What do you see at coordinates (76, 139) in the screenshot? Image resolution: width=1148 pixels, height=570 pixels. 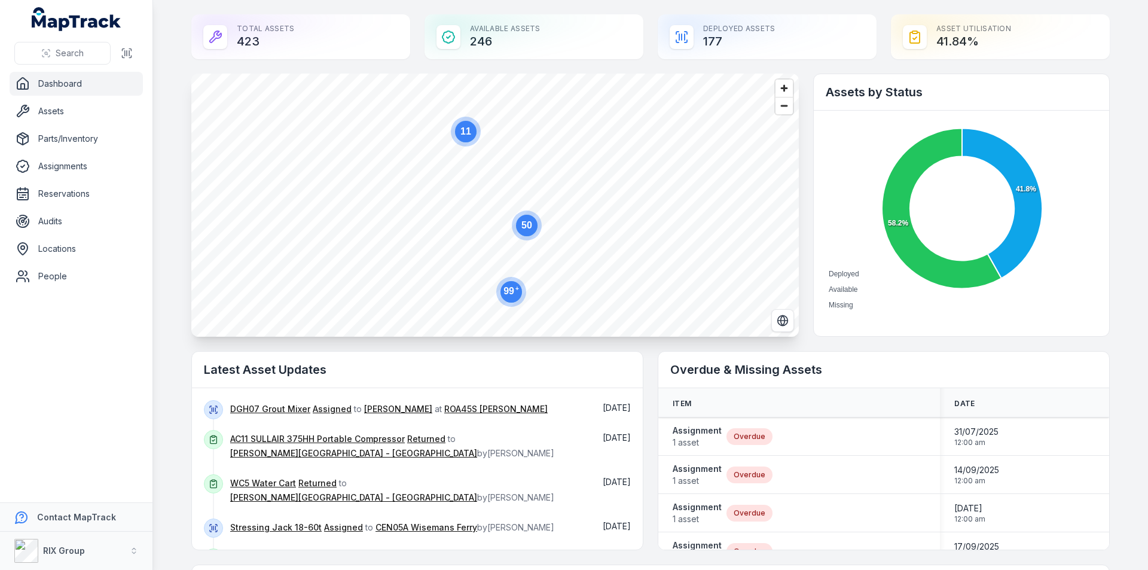 I see `a: Parts/Inventory` at bounding box center [76, 139].